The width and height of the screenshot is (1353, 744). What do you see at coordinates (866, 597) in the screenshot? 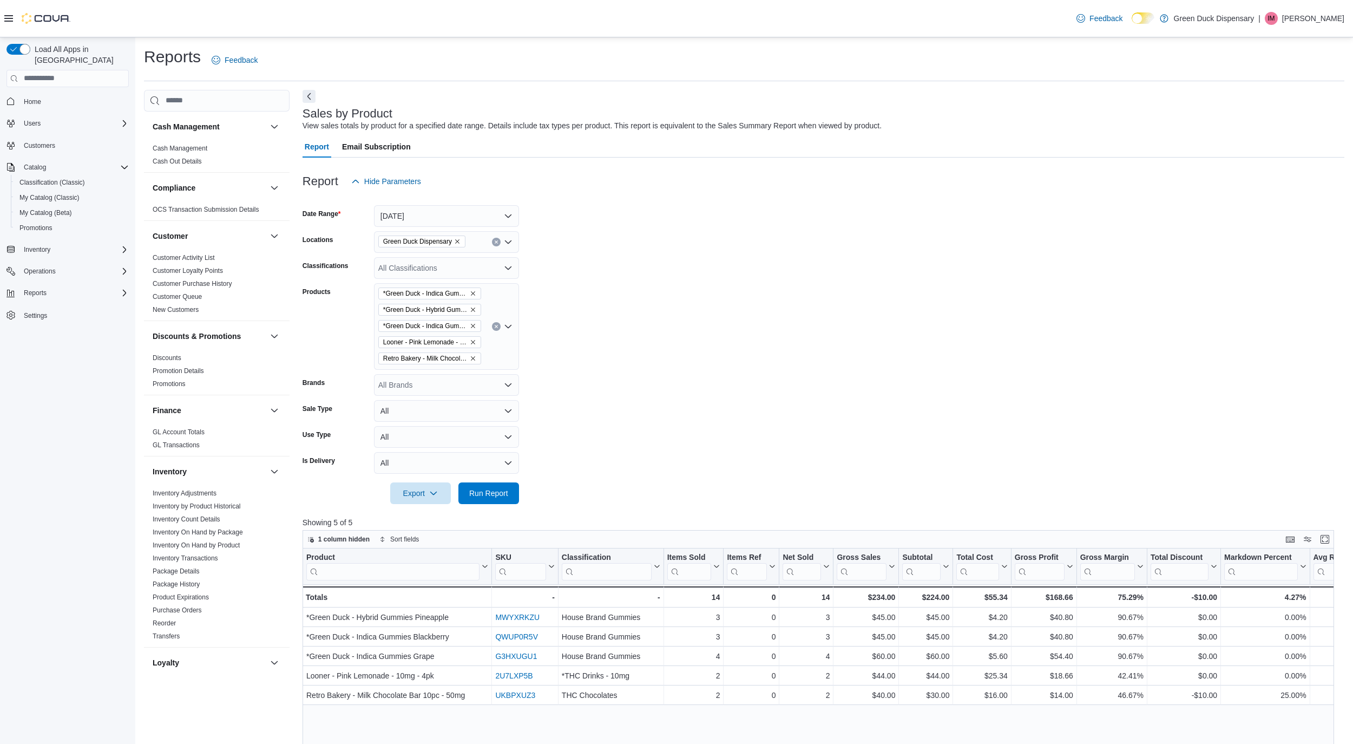
I see `div: $234.00` at bounding box center [866, 597].